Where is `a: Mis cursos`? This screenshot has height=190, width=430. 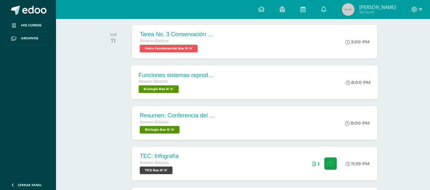 a: Mis cursos is located at coordinates (28, 25).